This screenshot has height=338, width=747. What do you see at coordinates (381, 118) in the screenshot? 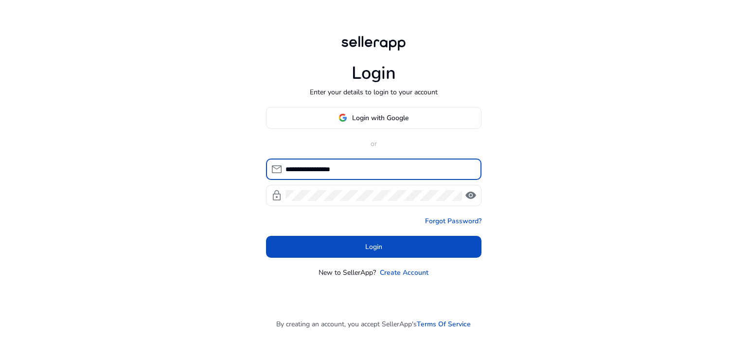
I see `span: Login with Google` at bounding box center [381, 118].